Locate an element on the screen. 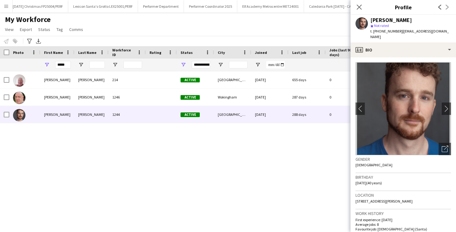 The width and height of the screenshot is (456, 232). span: Rating is located at coordinates (155, 52).